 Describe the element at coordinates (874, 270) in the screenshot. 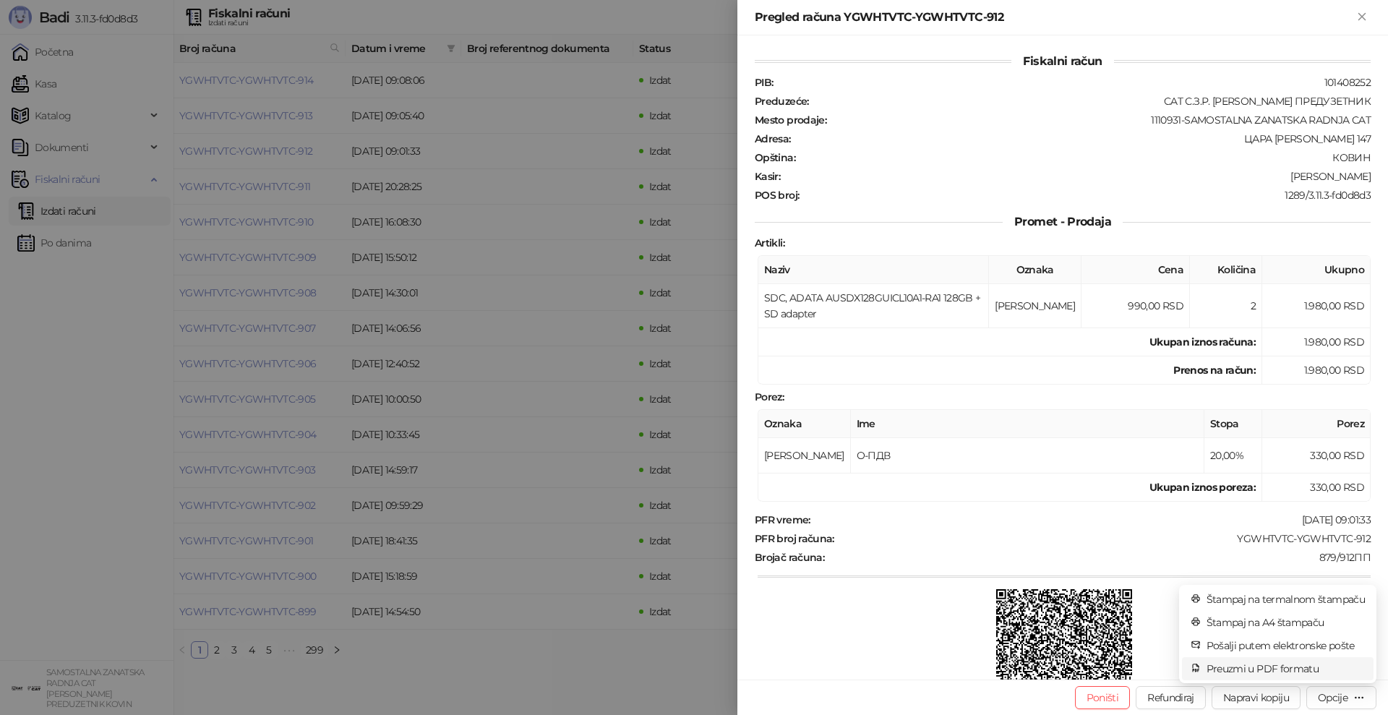

I see `th: Naziv` at that location.